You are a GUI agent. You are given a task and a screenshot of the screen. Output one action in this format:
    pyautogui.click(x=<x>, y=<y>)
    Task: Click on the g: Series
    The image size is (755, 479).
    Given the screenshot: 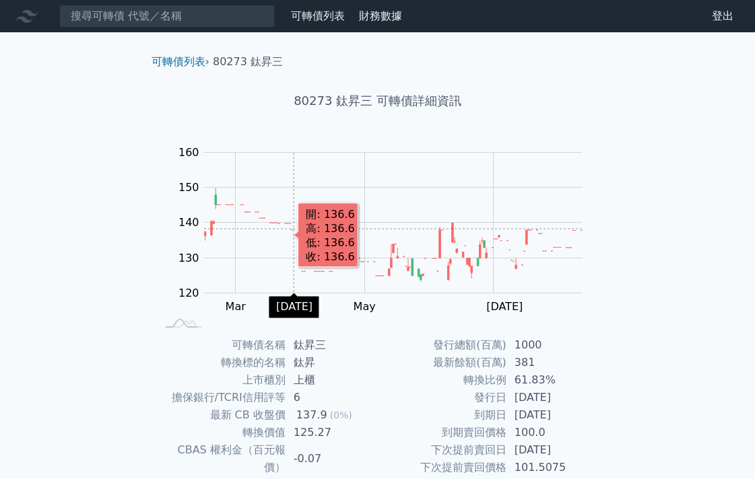 What is the action you would take?
    pyautogui.click(x=393, y=235)
    